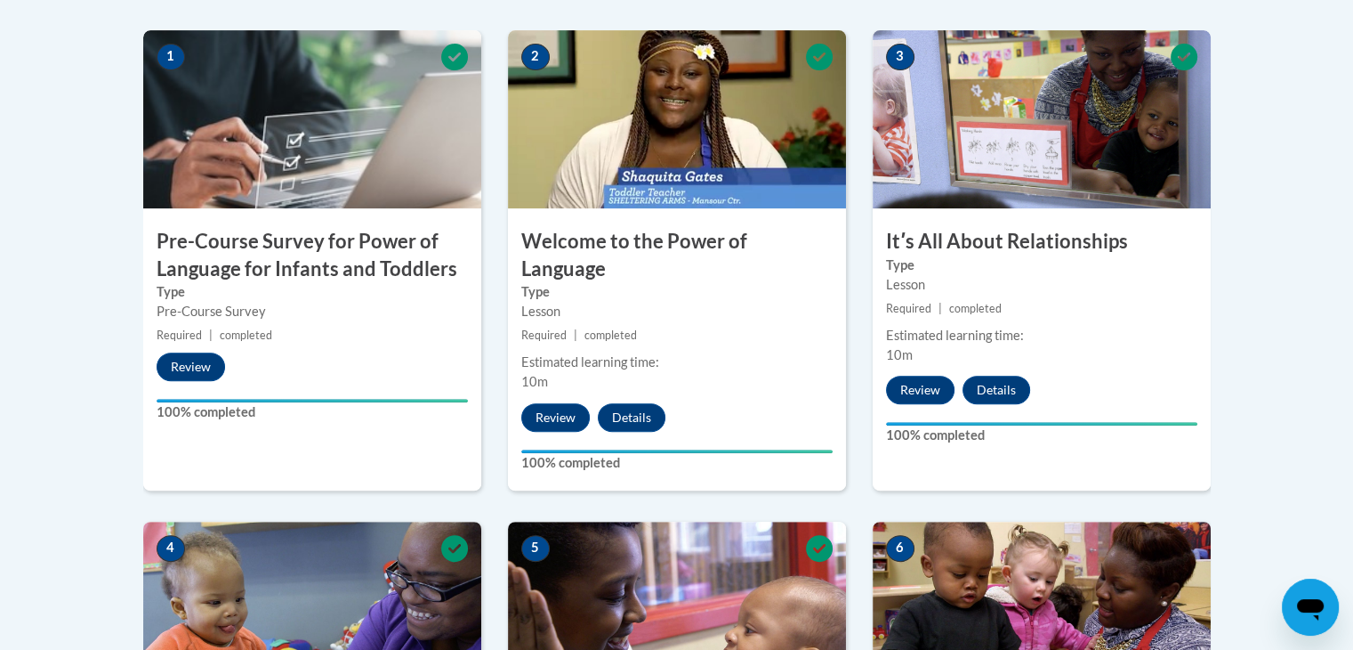  What do you see at coordinates (536, 57) in the screenshot?
I see `span: 2` at bounding box center [536, 57].